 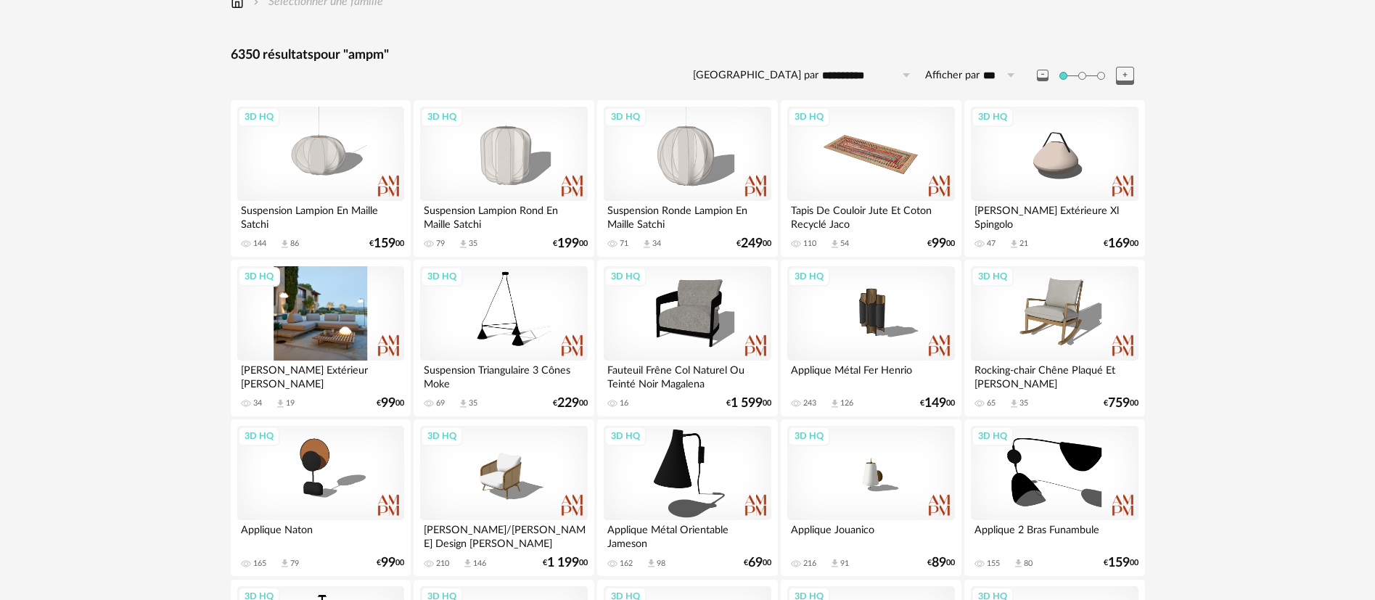 I want to click on div: 16, so click(x=624, y=403).